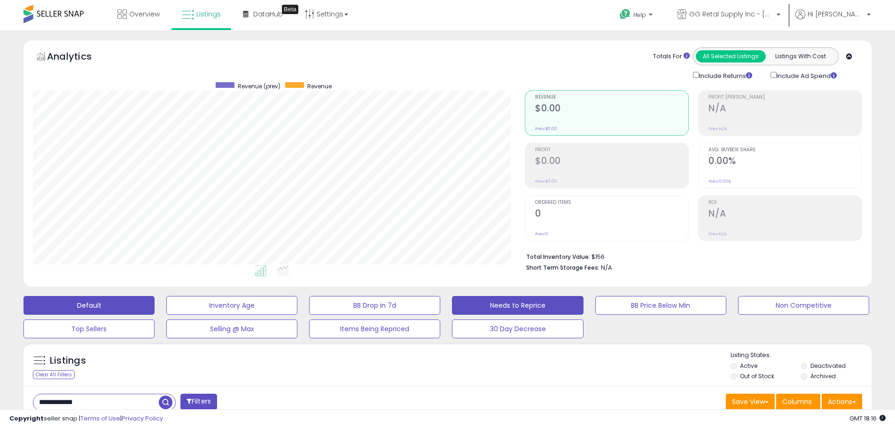  What do you see at coordinates (142, 418) in the screenshot?
I see `a: Privacy Policy` at bounding box center [142, 418].